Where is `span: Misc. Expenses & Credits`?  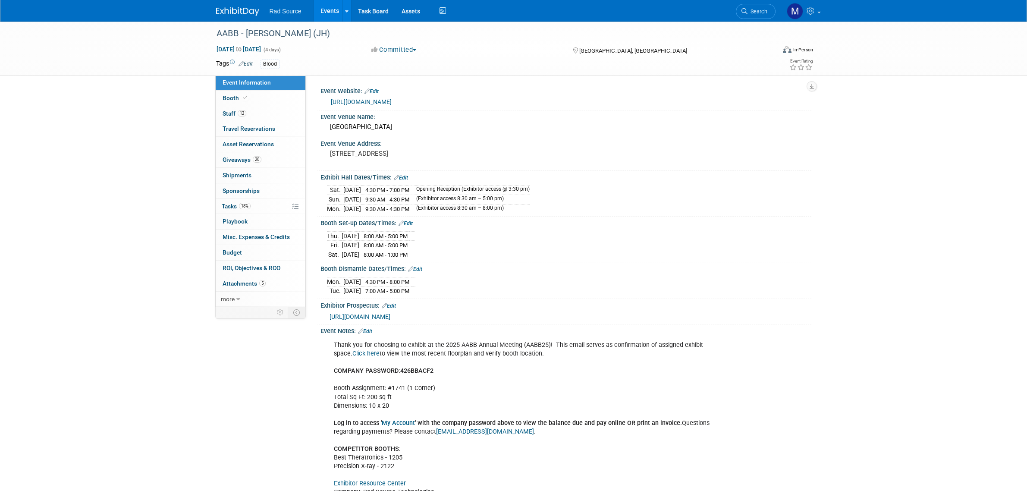
span: Misc. Expenses & Credits is located at coordinates (256, 237).